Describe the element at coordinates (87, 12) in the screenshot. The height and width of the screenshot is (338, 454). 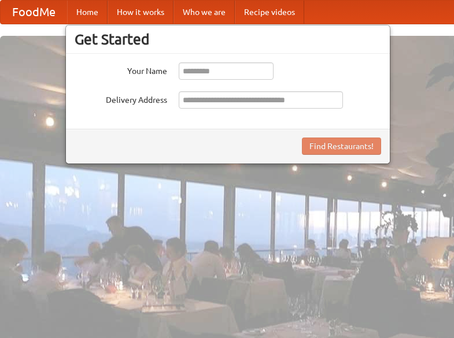
I see `a: Home` at that location.